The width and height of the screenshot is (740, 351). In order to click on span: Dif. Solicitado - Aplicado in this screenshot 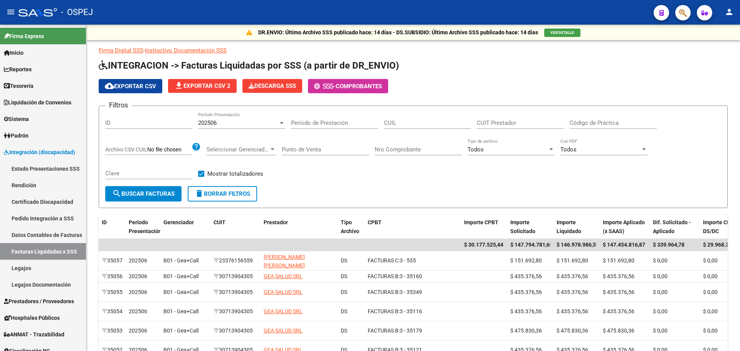, I will do `click(672, 227)`.